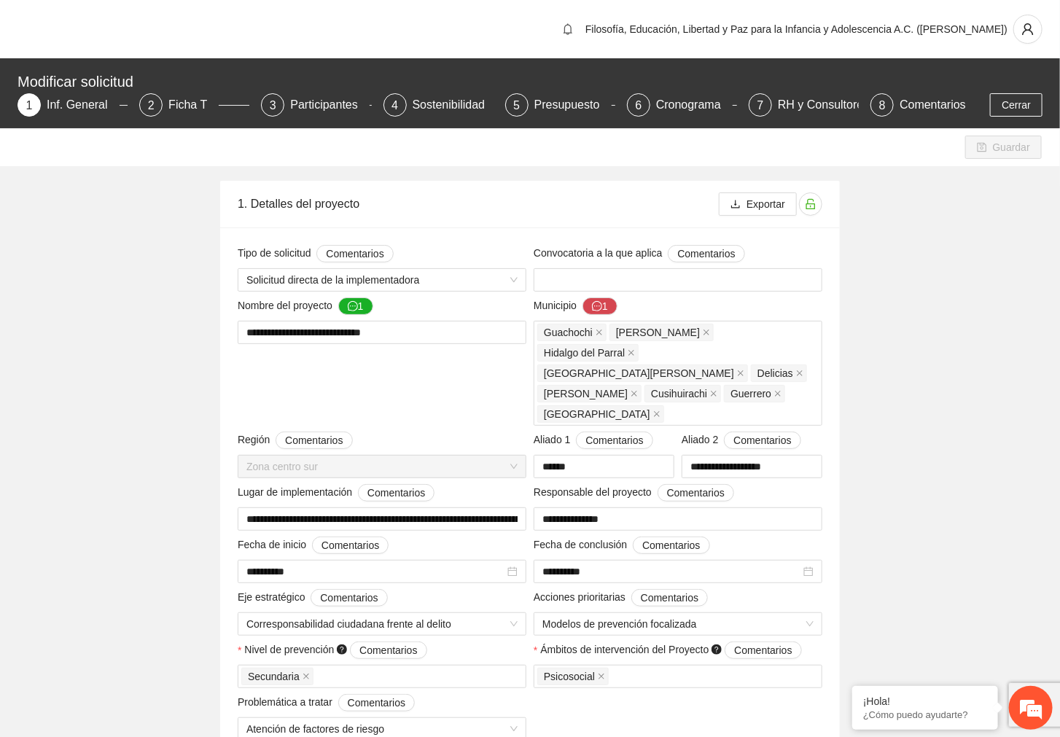 The height and width of the screenshot is (737, 1060). I want to click on button: Responsable del proyecto, so click(695, 493).